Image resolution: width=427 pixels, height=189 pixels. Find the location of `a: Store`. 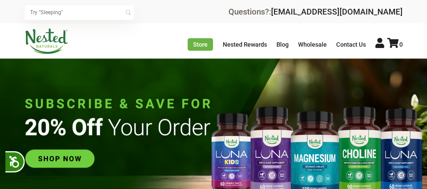

a: Store is located at coordinates (200, 44).